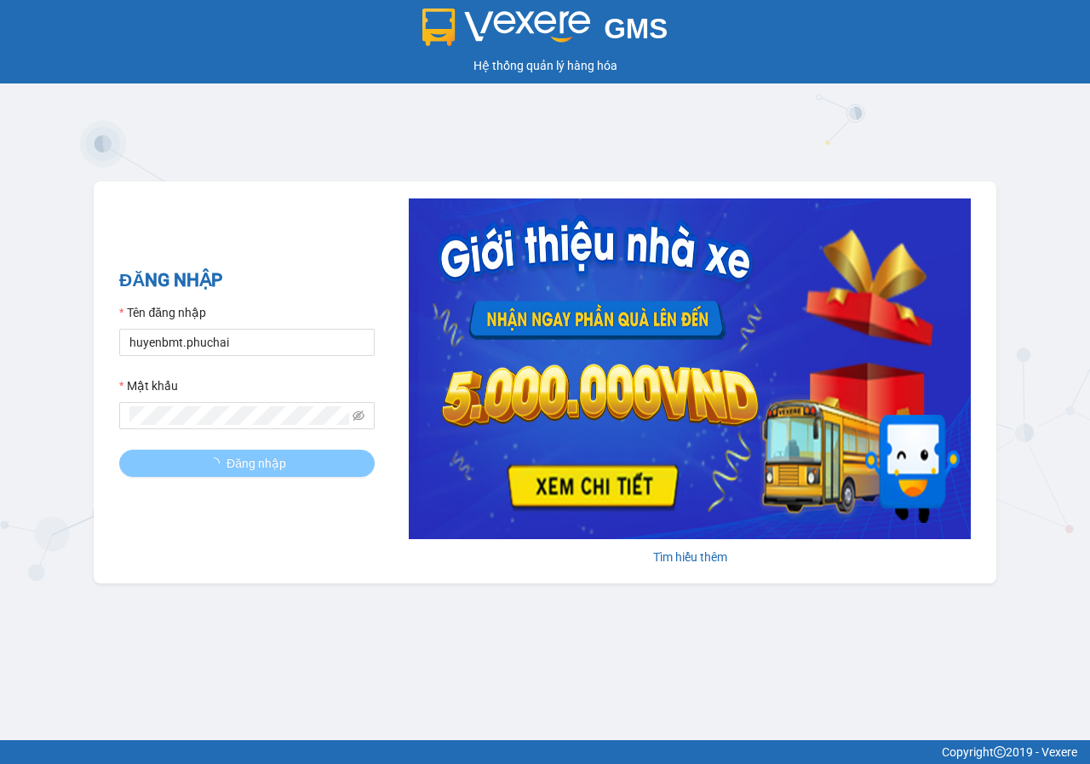 The width and height of the screenshot is (1090, 764). Describe the element at coordinates (247, 342) in the screenshot. I see `input: Tên đăng nhập` at that location.